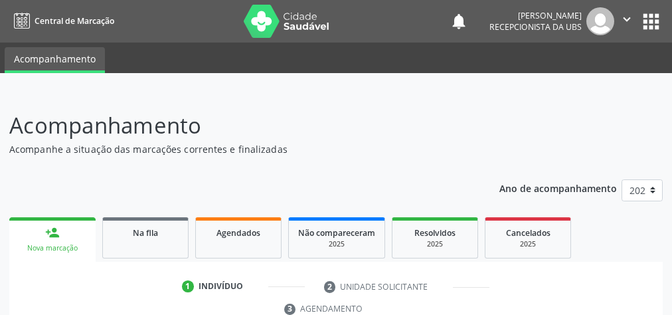 This screenshot has height=315, width=672. What do you see at coordinates (238, 232) in the screenshot?
I see `span: Agendados` at bounding box center [238, 232].